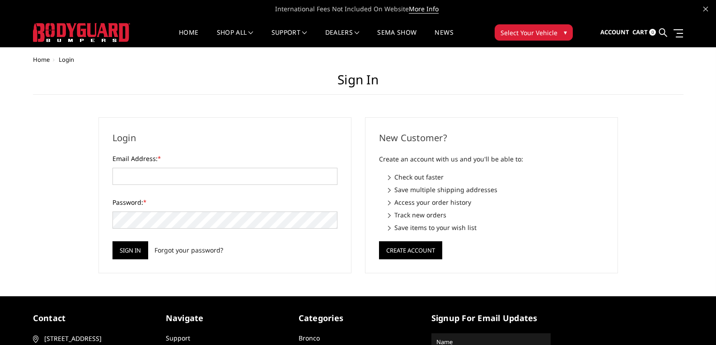  I want to click on h2: Login, so click(225, 138).